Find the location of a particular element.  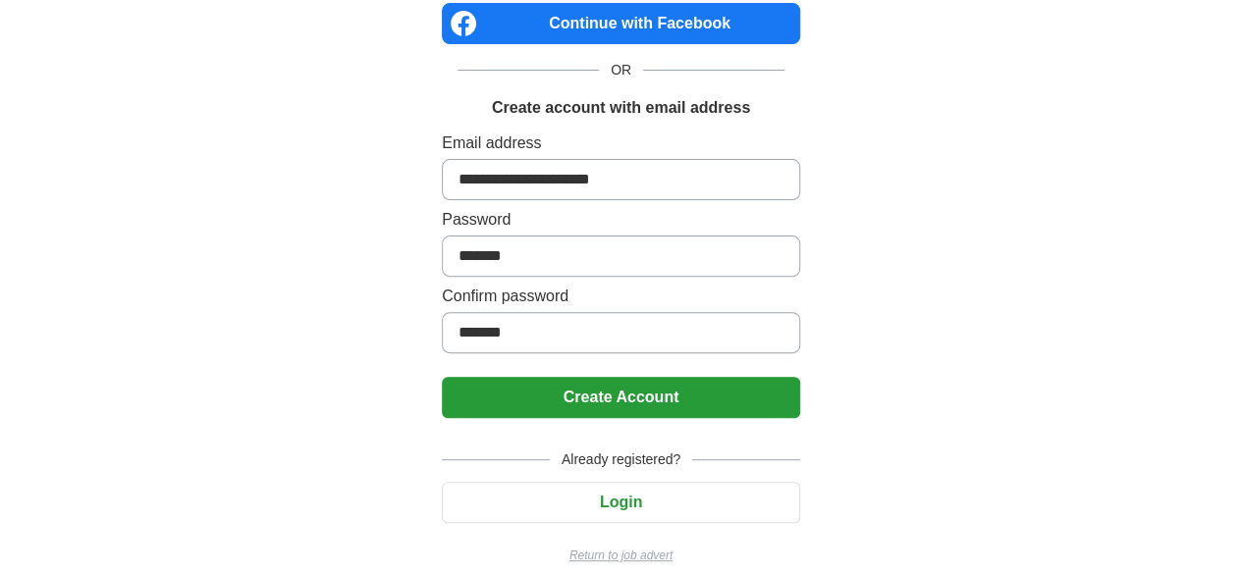

a: Continue with Facebook is located at coordinates (620, 24).